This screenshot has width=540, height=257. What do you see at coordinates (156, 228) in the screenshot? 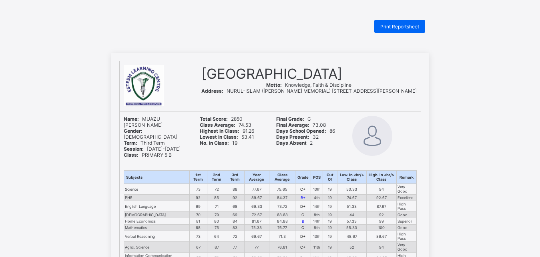
I see `td: Mathematics` at bounding box center [156, 228].